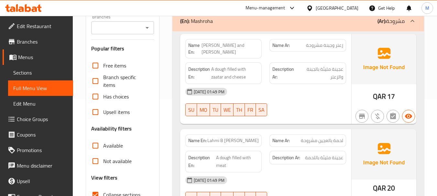 The image size is (437, 196). What do you see at coordinates (362, 116) in the screenshot?
I see `button: Not branch specific item` at bounding box center [362, 116].